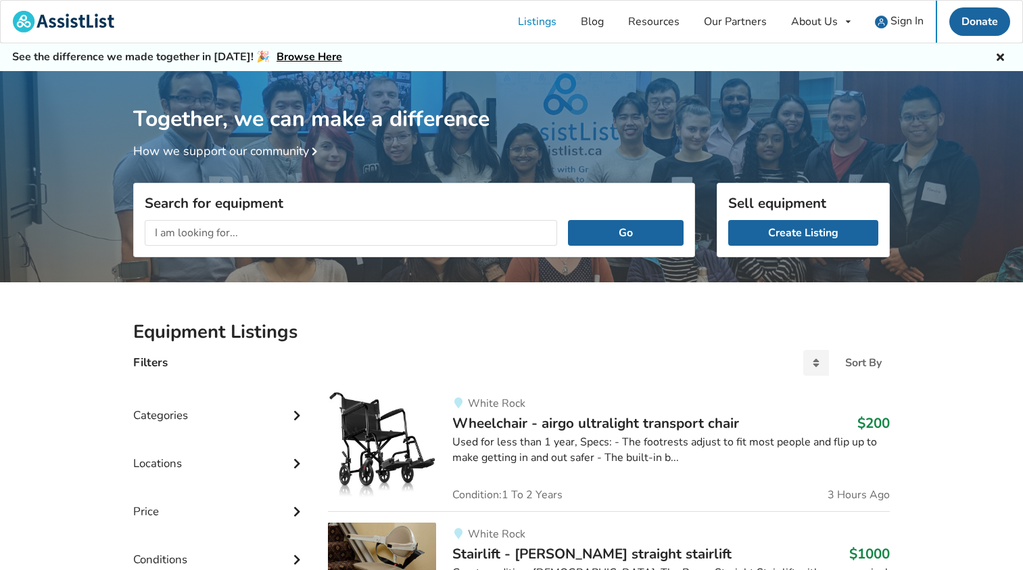 Image resolution: width=1023 pixels, height=570 pixels. What do you see at coordinates (814, 22) in the screenshot?
I see `div: About Us` at bounding box center [814, 22].